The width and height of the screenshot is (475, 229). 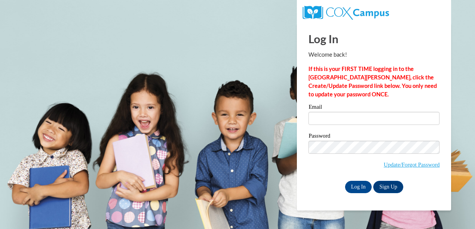 I want to click on p: Welcome back!, so click(x=374, y=55).